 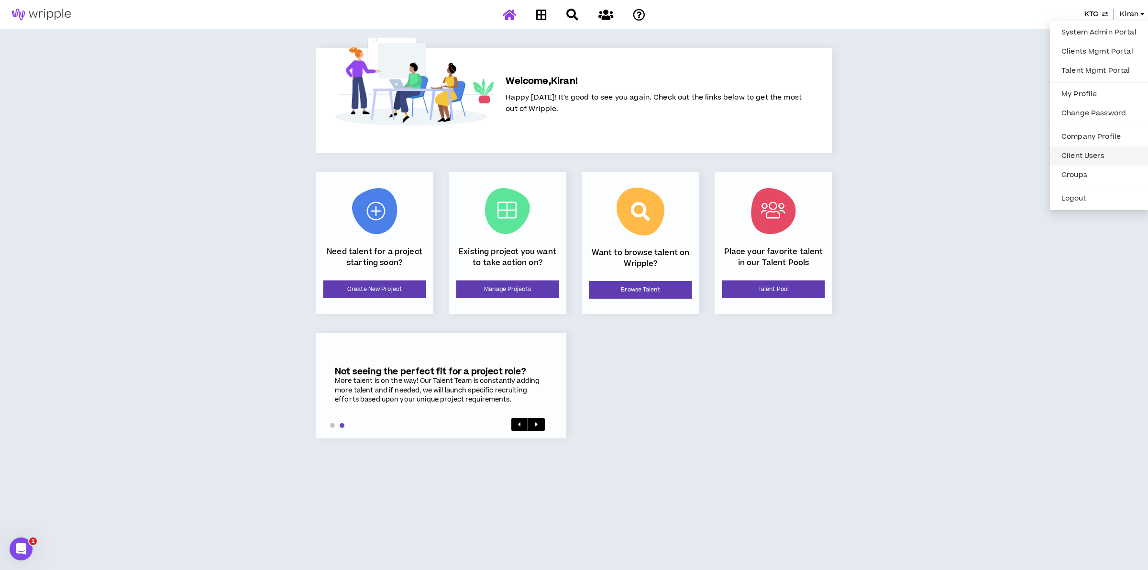 What do you see at coordinates (507, 289) in the screenshot?
I see `a: Manage Projects` at bounding box center [507, 289].